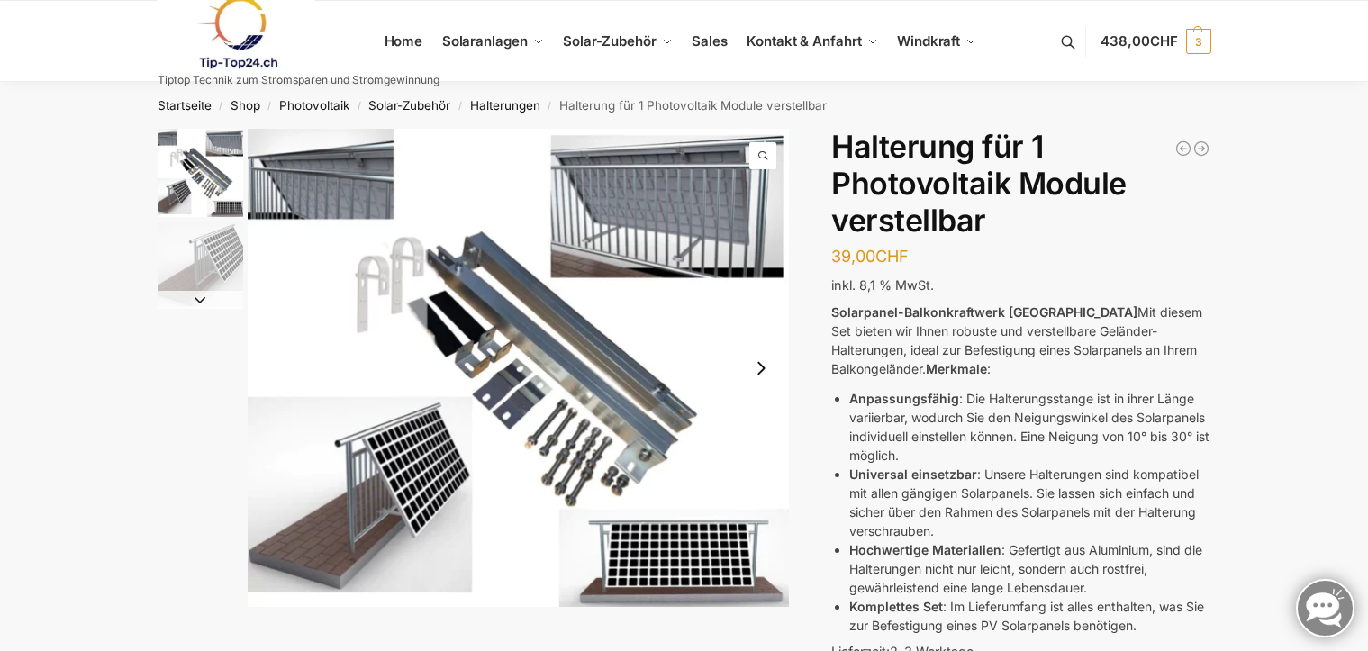 The image size is (1368, 651). What do you see at coordinates (904, 398) in the screenshot?
I see `strong: Anpassungsfähig` at bounding box center [904, 398].